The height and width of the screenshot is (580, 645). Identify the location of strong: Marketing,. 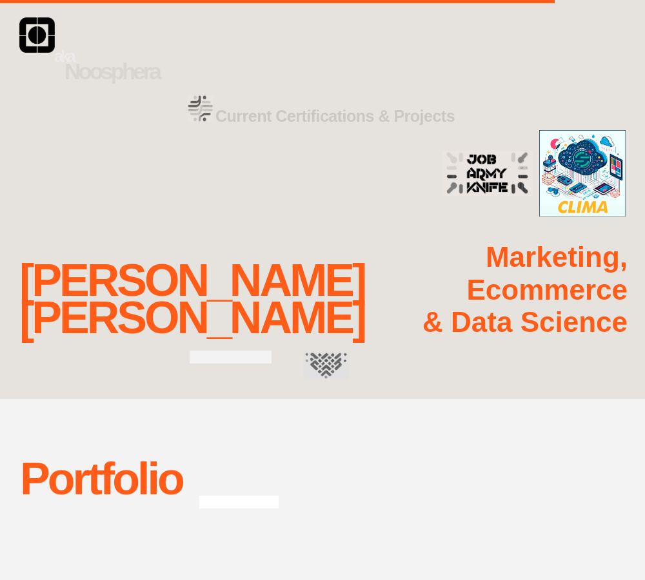
(556, 257).